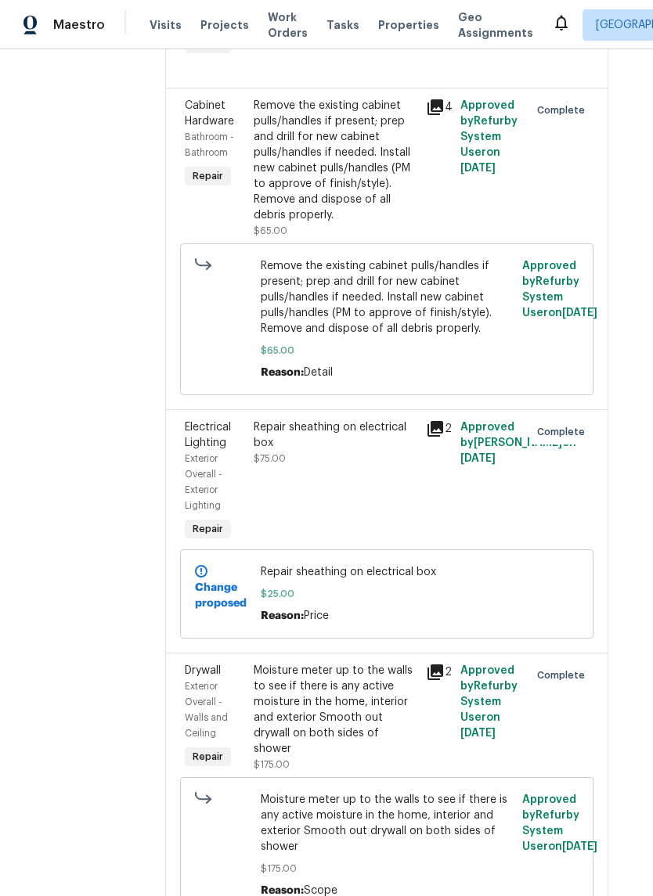 The height and width of the screenshot is (896, 653). What do you see at coordinates (204, 482) in the screenshot?
I see `span: Exterior Overall - Exterior Lighting` at bounding box center [204, 482].